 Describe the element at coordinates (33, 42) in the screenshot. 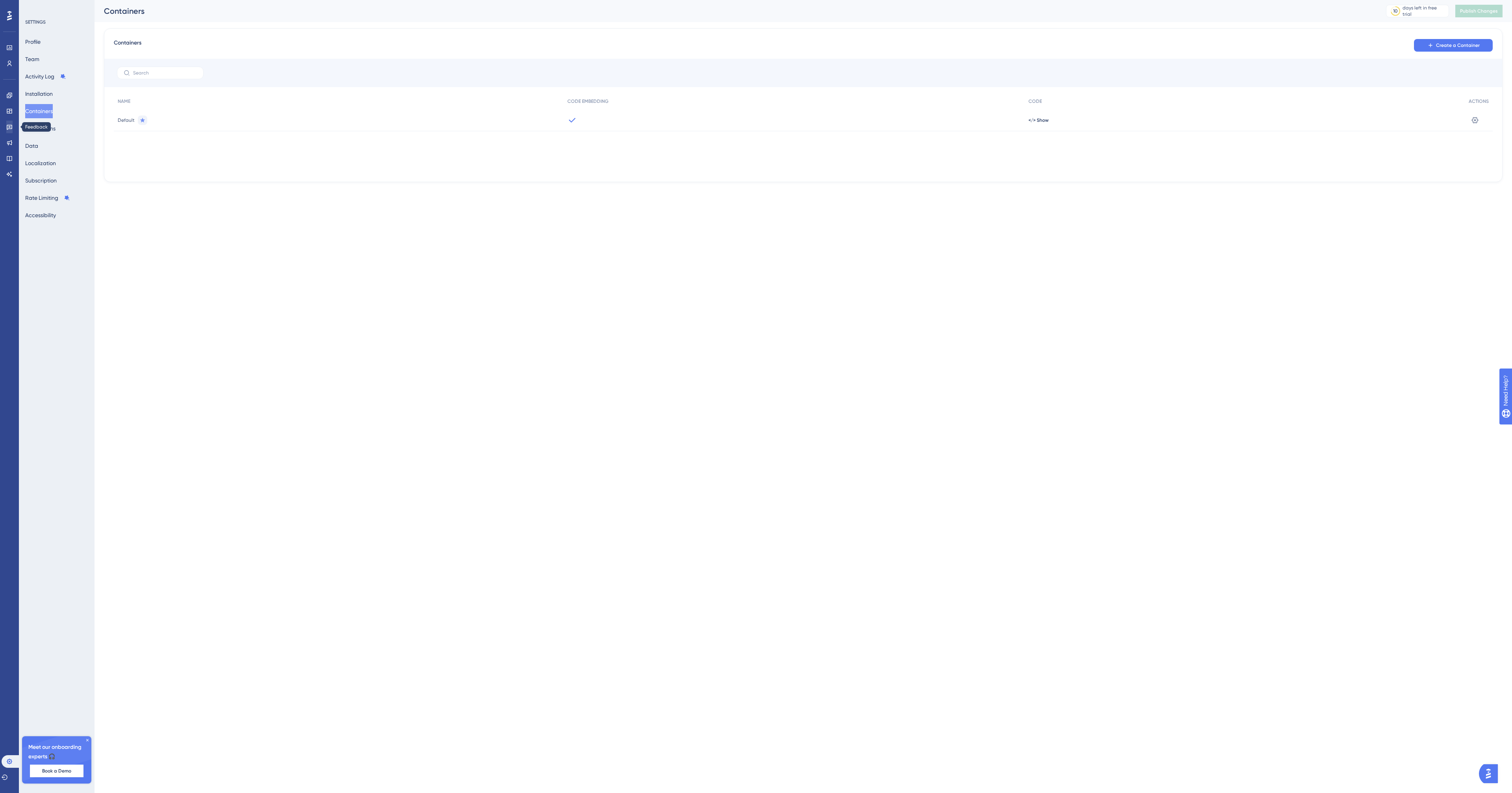

I see `button: Profile` at that location.